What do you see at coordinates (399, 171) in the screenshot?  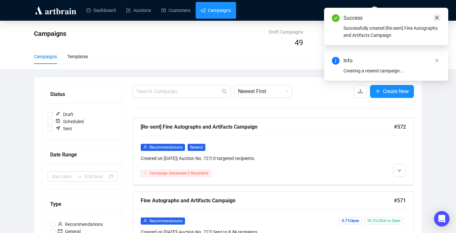 I see `span: down` at bounding box center [399, 171].